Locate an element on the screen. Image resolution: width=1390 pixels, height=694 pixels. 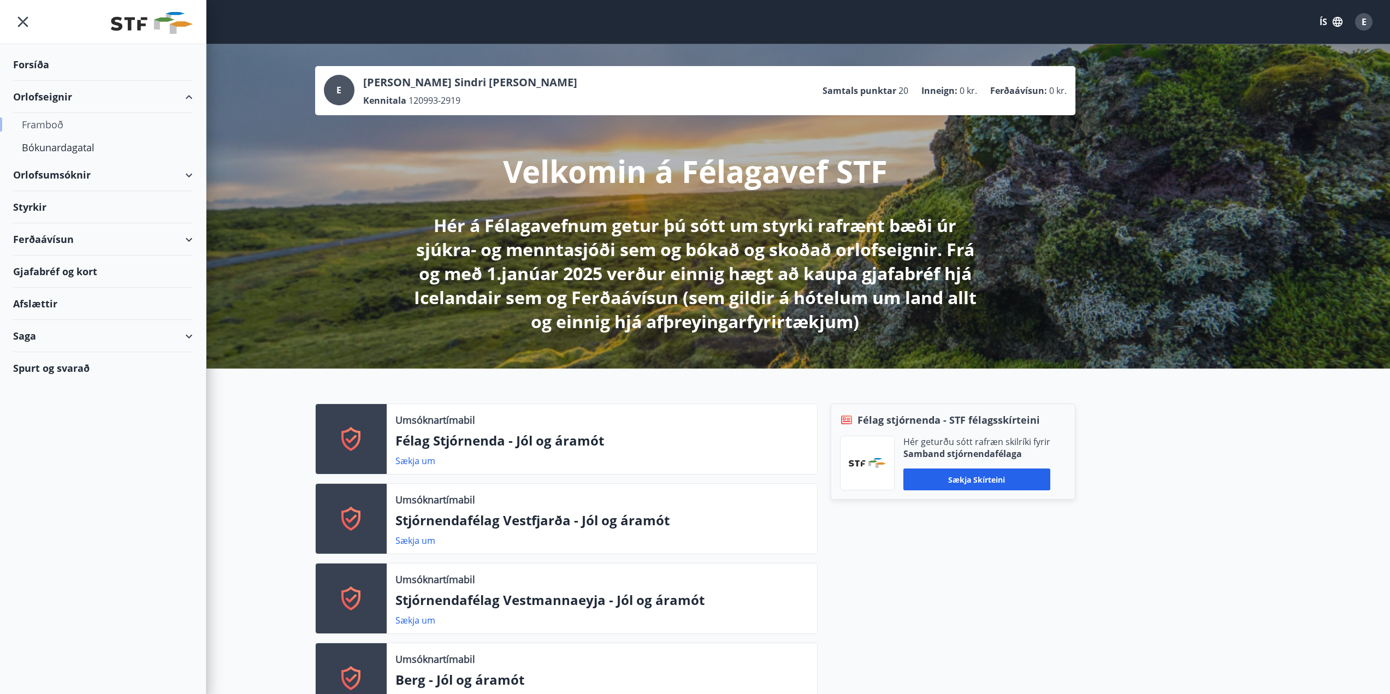
span: 120993-2919 is located at coordinates (434, 100).